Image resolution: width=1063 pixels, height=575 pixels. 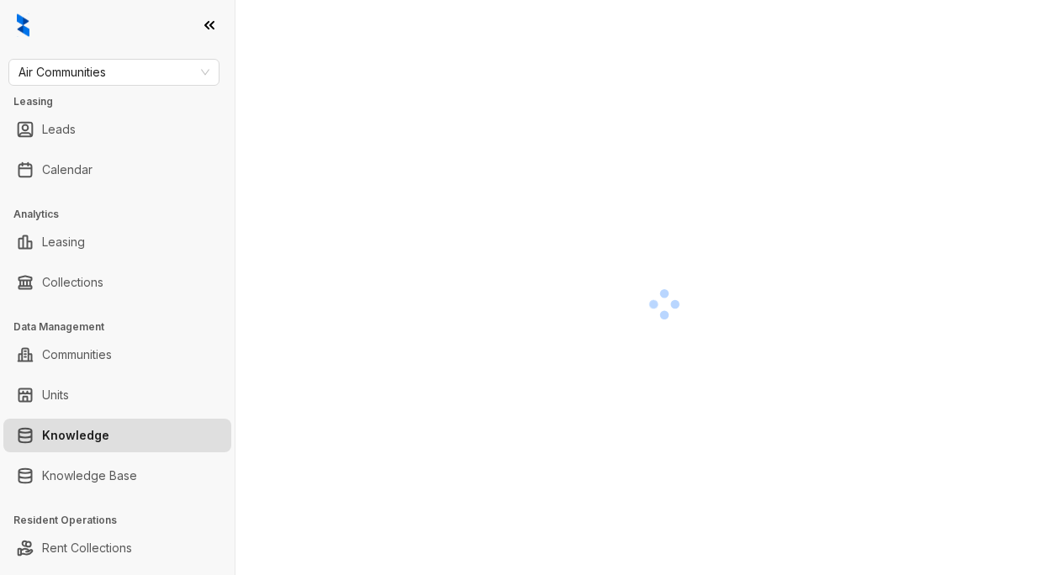 I want to click on h3: Analytics, so click(x=124, y=214).